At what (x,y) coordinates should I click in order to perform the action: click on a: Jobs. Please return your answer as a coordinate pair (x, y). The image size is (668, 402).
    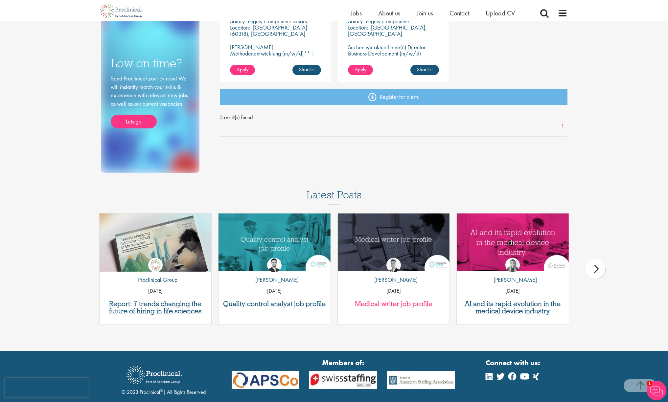
    Looking at the image, I should click on (356, 13).